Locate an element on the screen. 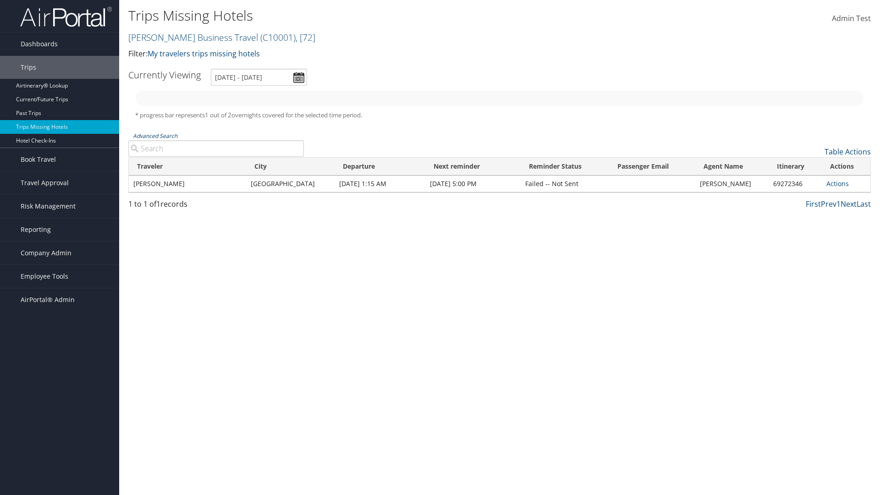 This screenshot has height=495, width=880. span: Employee Tools is located at coordinates (44, 276).